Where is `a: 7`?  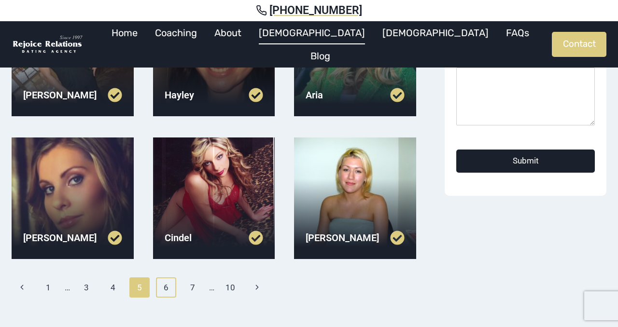
a: 7 is located at coordinates (192, 288).